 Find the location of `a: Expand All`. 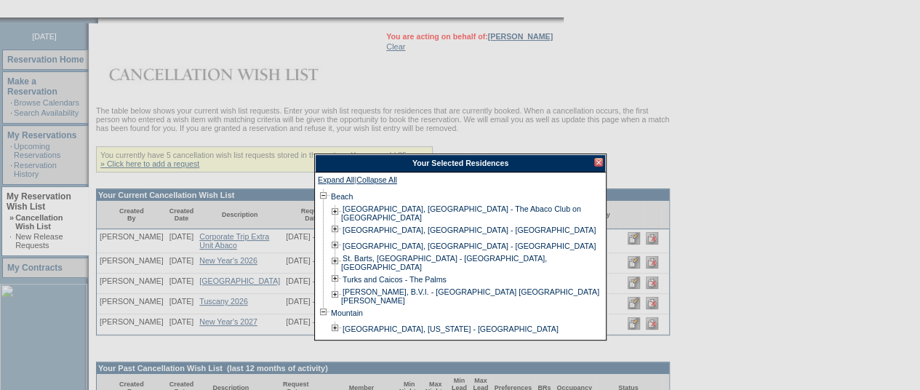

a: Expand All is located at coordinates (336, 182).